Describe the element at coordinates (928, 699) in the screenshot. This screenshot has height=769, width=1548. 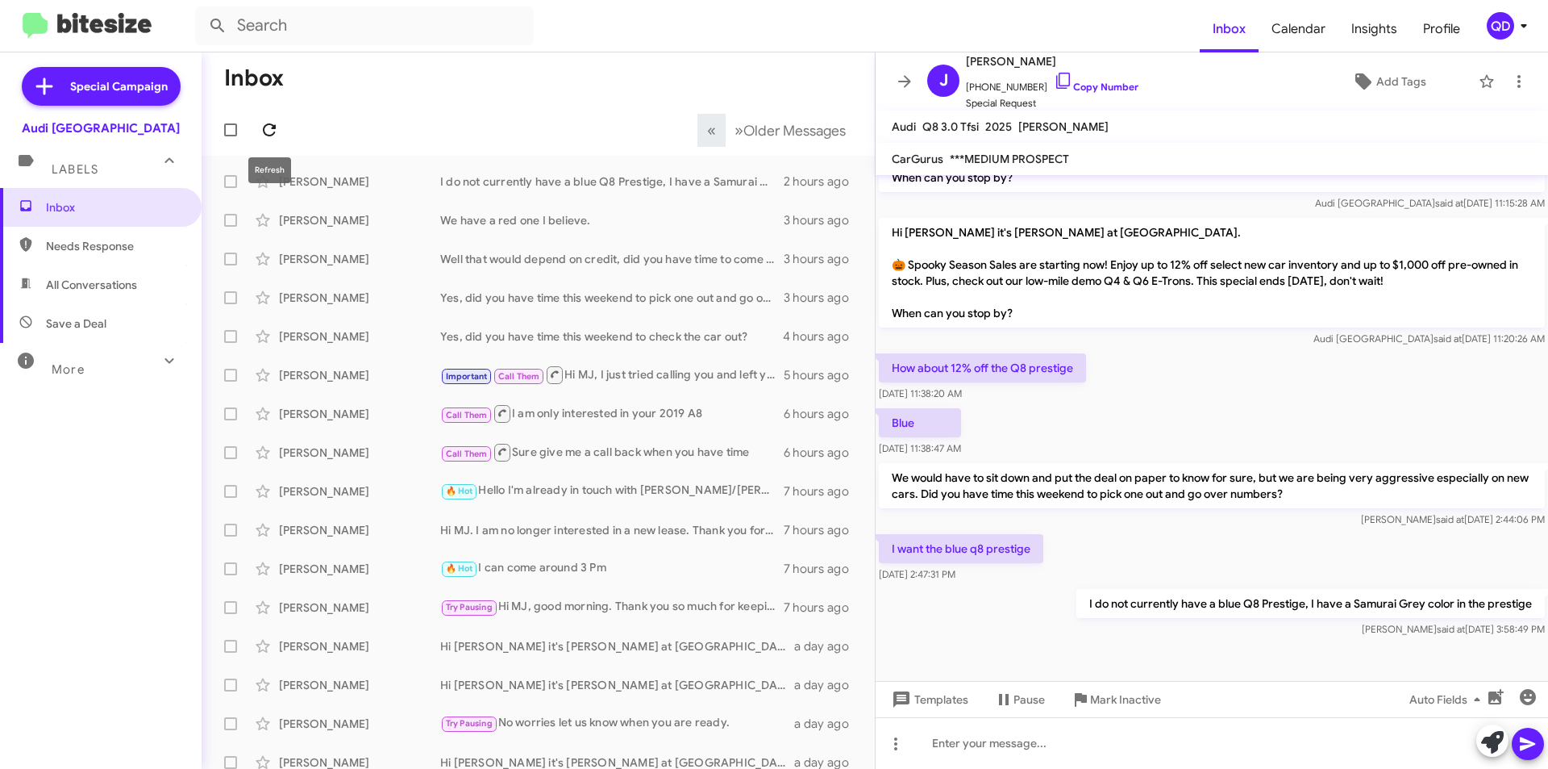
I see `button: Templates` at that location.